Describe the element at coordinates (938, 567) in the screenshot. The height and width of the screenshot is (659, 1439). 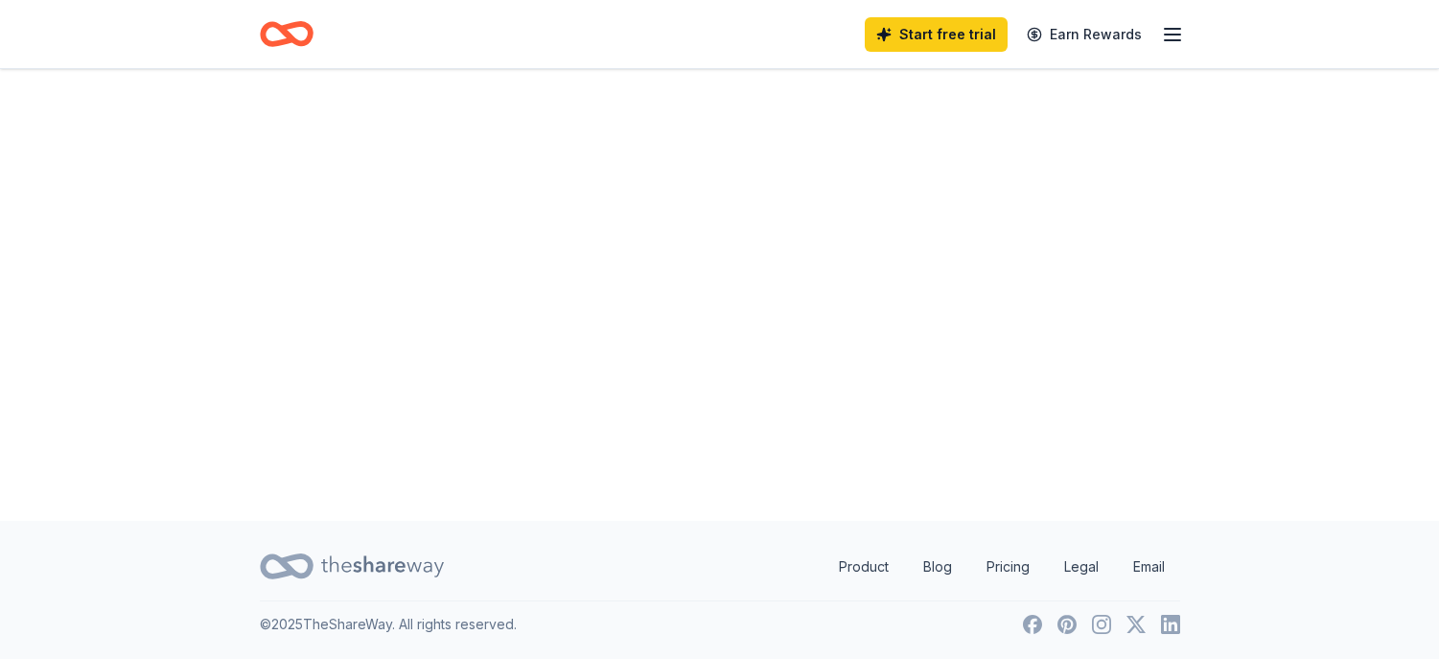
I see `a: Blog` at that location.